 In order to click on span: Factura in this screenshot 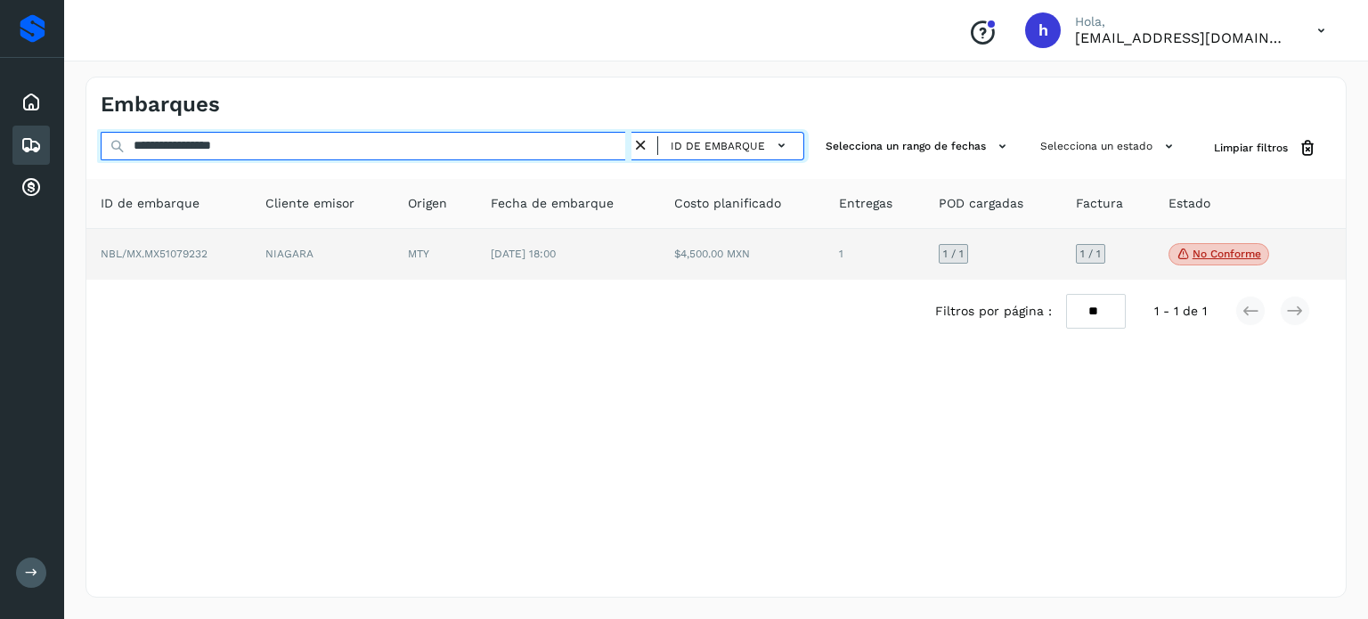, I will do `click(1099, 203)`.